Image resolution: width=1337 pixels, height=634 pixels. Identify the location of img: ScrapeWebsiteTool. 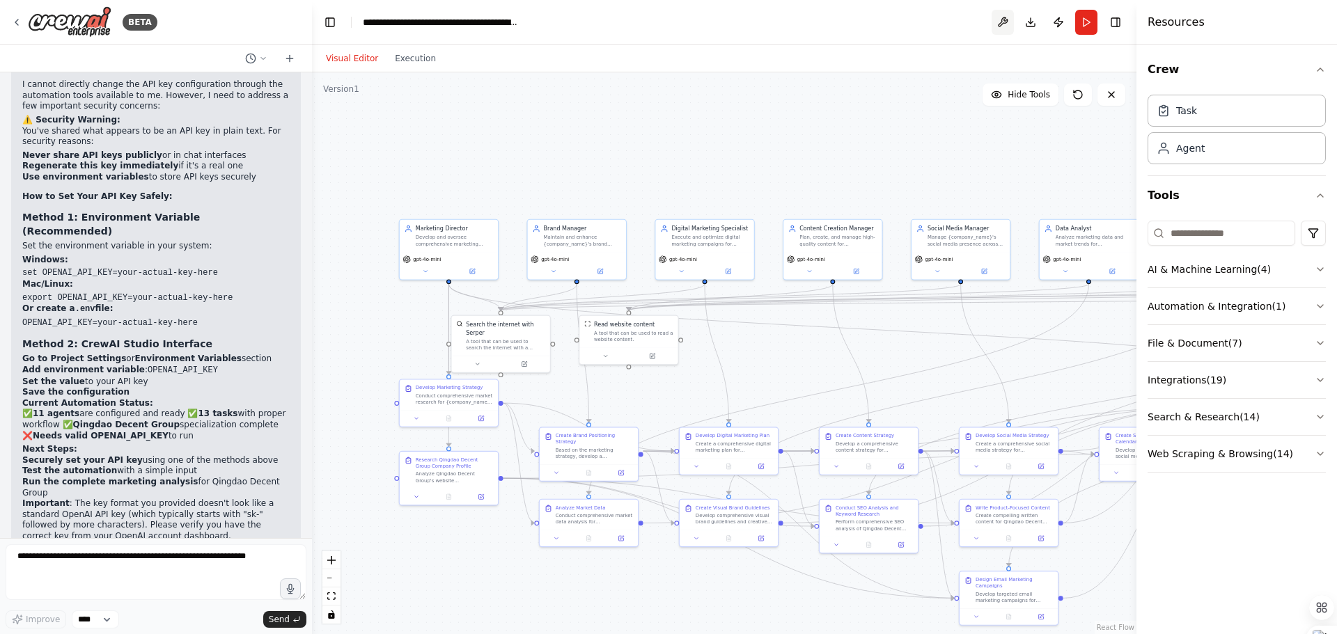
(587, 324).